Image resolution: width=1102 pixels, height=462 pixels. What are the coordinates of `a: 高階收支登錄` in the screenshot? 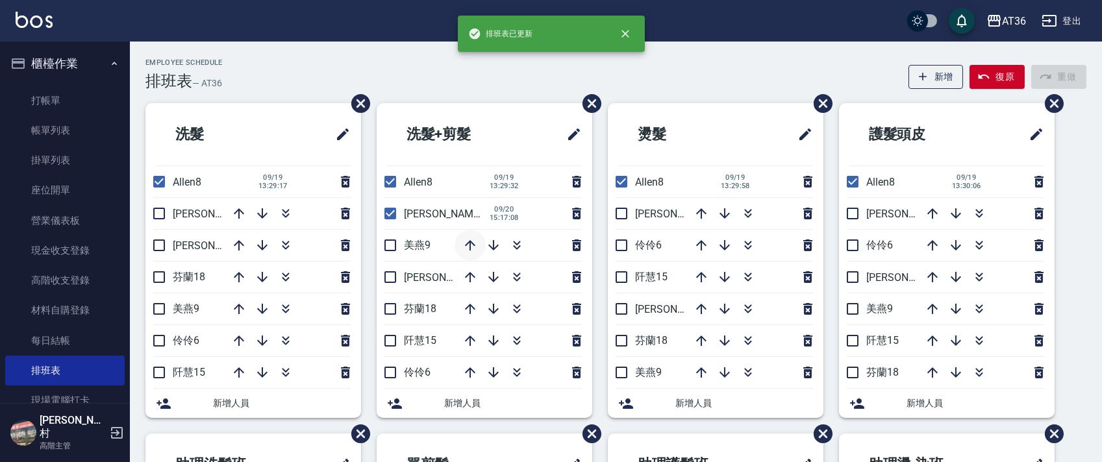 It's located at (65, 281).